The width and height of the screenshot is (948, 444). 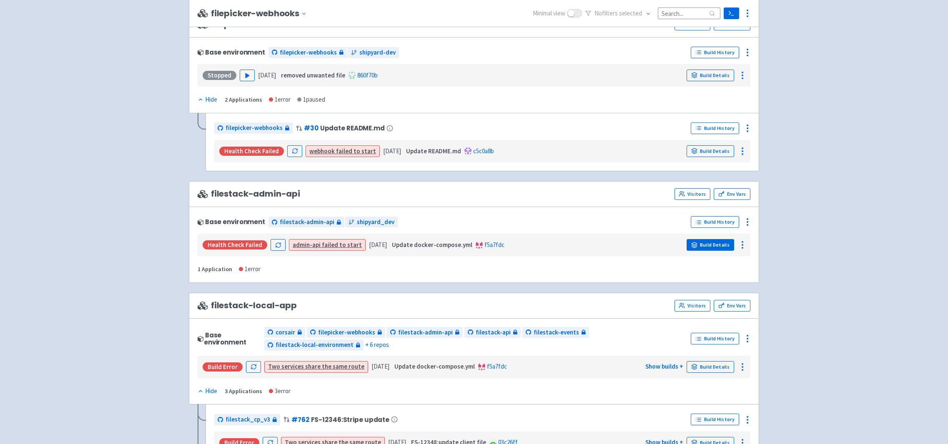 I want to click on div: Stopped, so click(x=219, y=75).